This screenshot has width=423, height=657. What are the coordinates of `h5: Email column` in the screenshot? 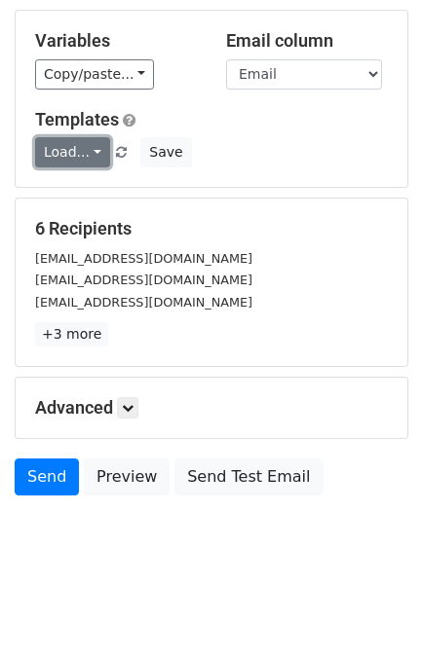 It's located at (307, 41).